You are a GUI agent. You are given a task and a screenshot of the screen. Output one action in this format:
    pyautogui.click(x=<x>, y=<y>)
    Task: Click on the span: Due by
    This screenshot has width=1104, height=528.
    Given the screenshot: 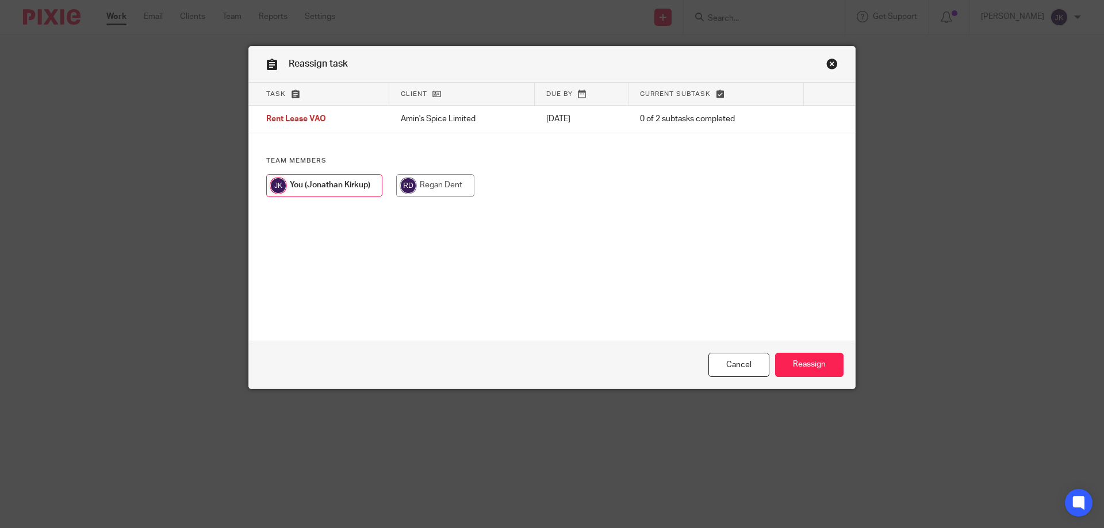 What is the action you would take?
    pyautogui.click(x=559, y=94)
    